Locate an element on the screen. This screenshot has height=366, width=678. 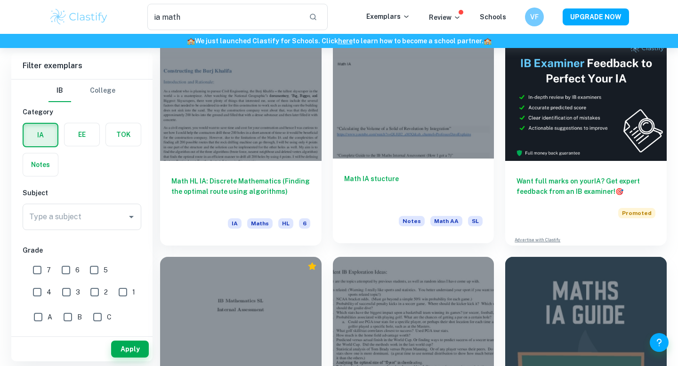
a: Math IA stuctureNotesMath AASL is located at coordinates (413, 143).